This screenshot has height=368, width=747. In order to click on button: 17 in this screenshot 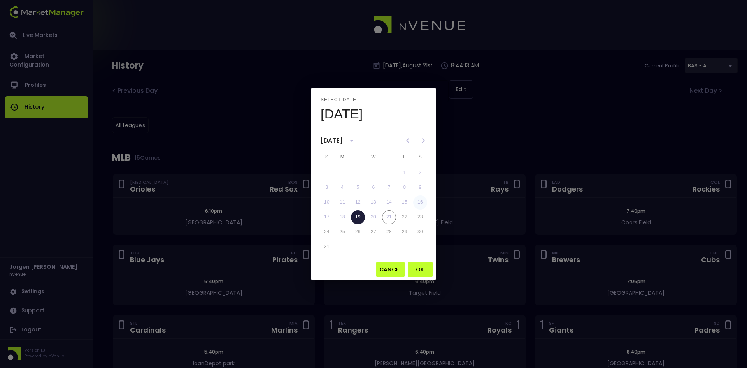, I will do `click(327, 217)`.